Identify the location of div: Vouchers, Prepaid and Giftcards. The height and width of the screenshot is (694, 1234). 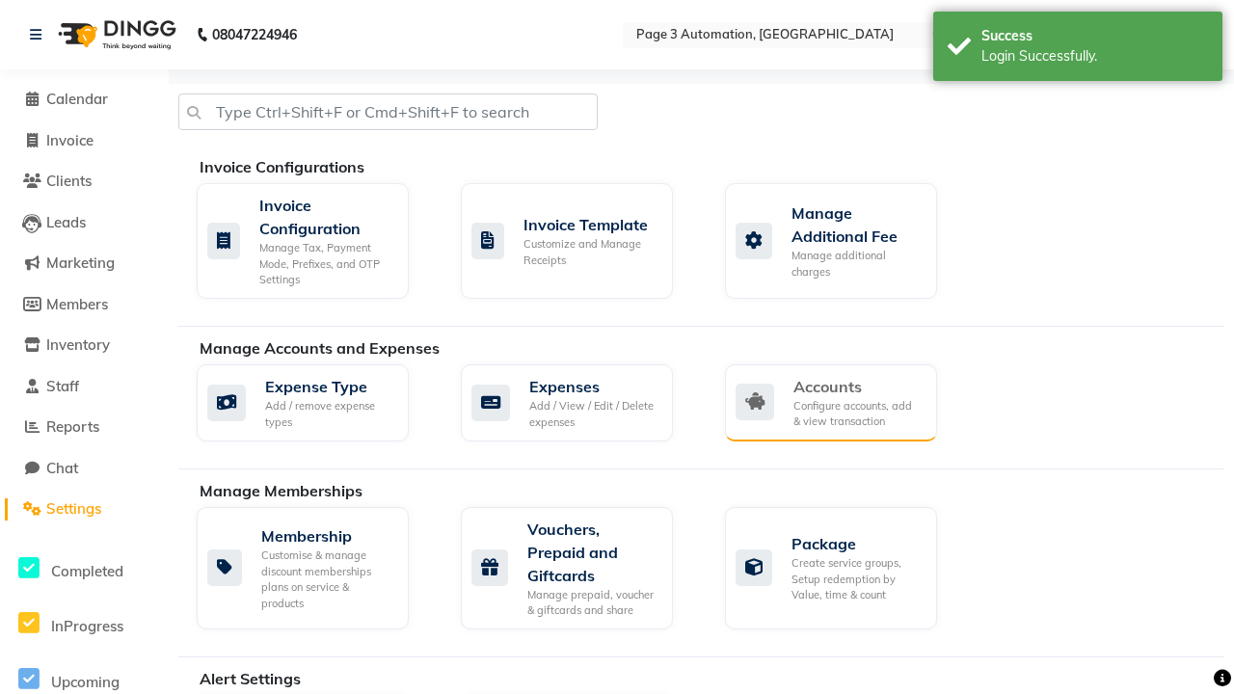
(592, 552).